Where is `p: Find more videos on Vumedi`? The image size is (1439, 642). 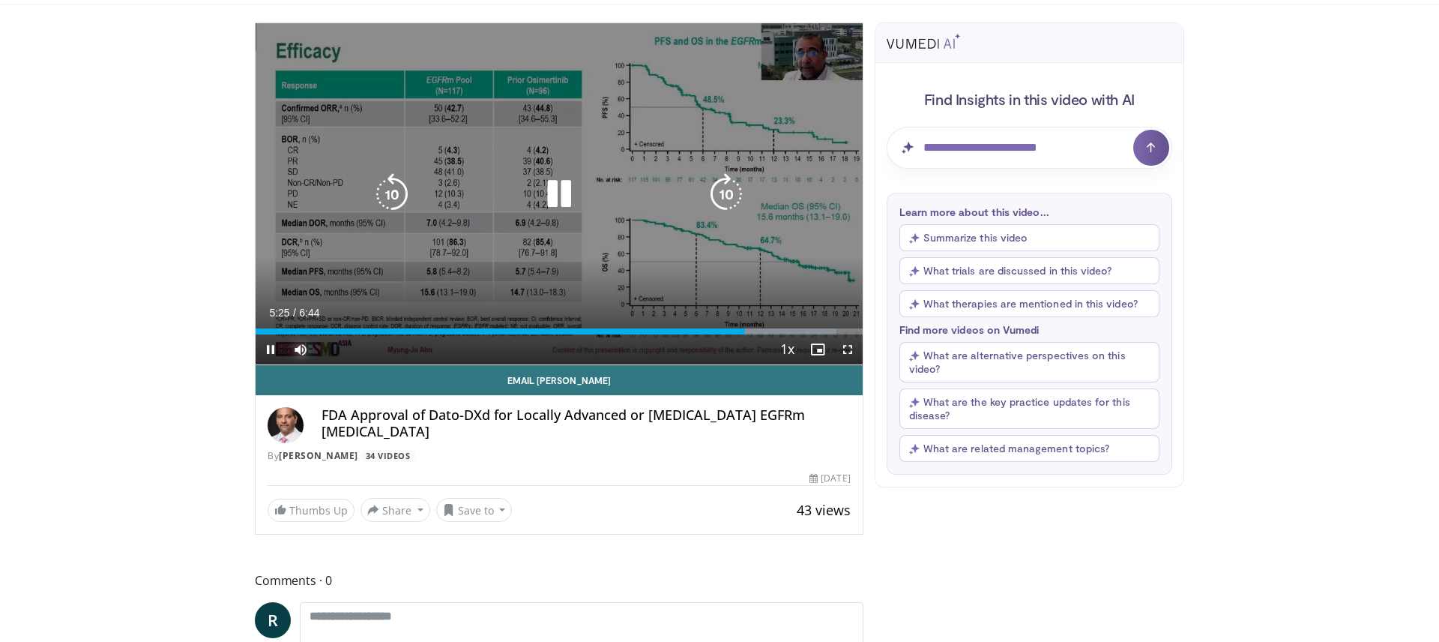 p: Find more videos on Vumedi is located at coordinates (1029, 329).